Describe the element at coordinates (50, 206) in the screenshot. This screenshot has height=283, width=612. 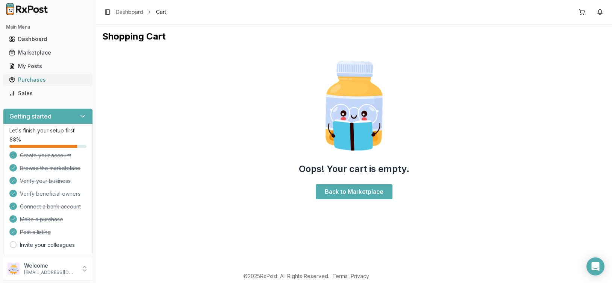
I see `span: Connect a bank account` at that location.